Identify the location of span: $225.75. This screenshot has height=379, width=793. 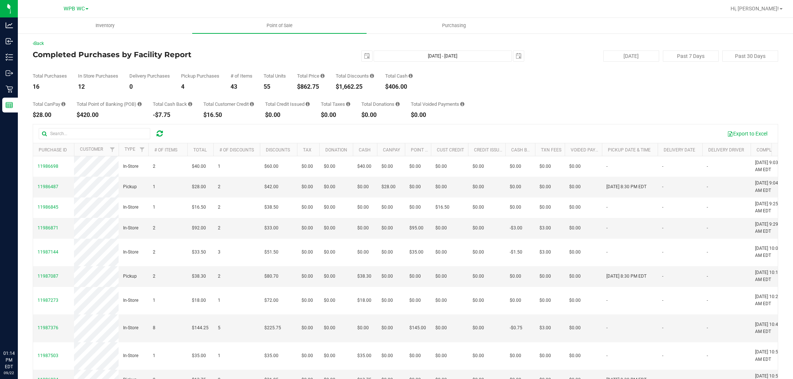
(272, 328).